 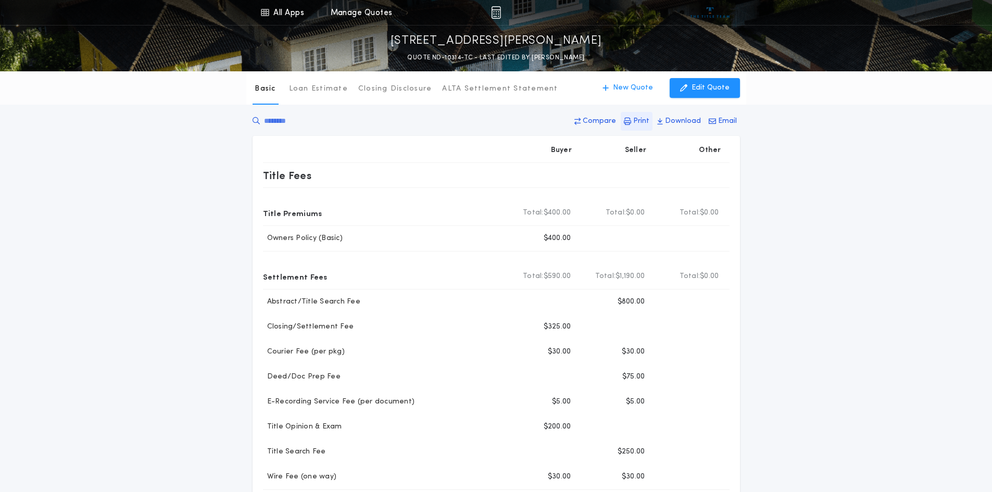 What do you see at coordinates (633, 88) in the screenshot?
I see `p: New Quote` at bounding box center [633, 88].